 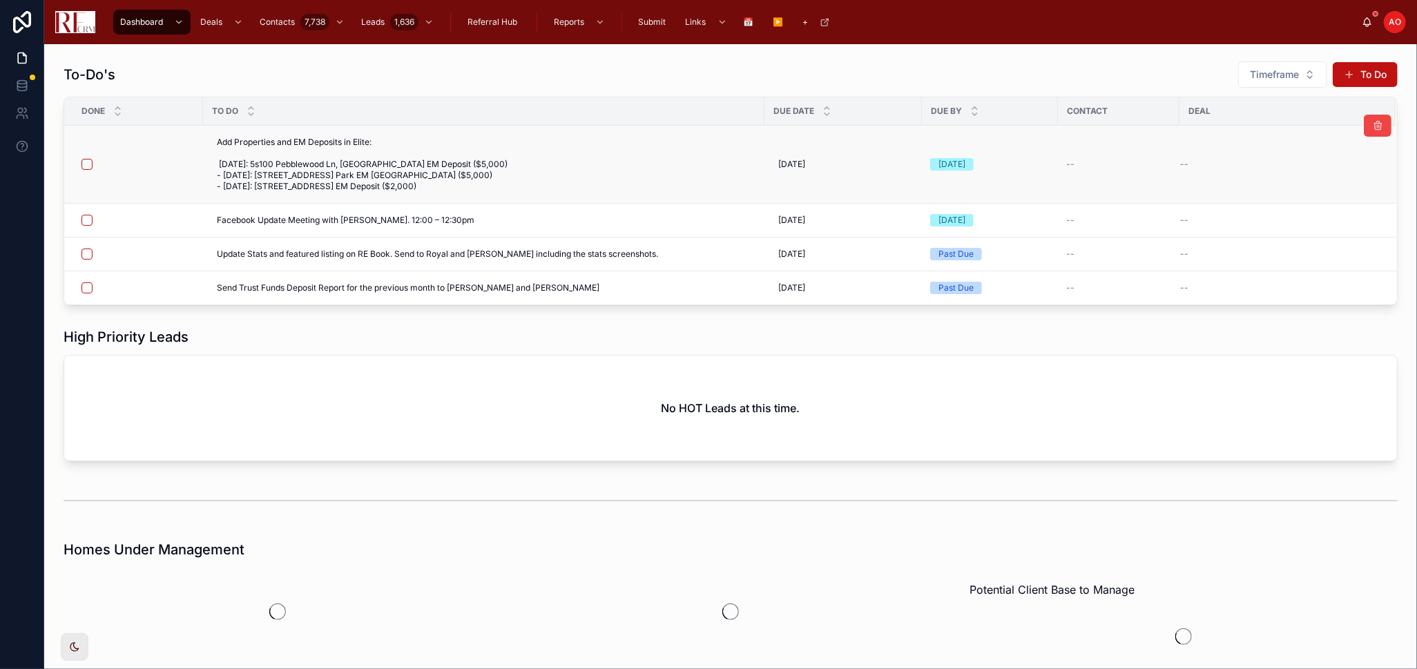 I want to click on span: Contact, so click(x=1087, y=111).